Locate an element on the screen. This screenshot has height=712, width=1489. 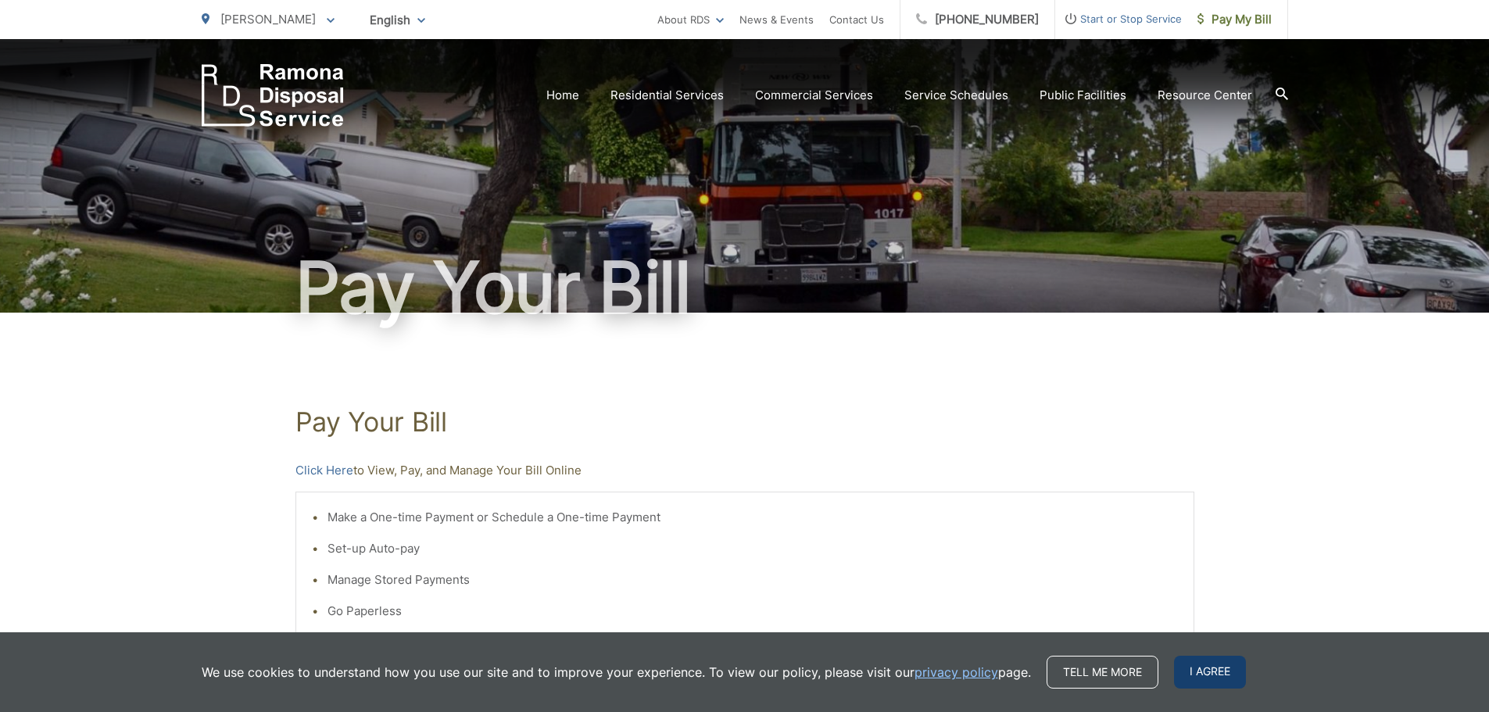
a: EDCD logo. Return to the homepage. is located at coordinates (273, 95).